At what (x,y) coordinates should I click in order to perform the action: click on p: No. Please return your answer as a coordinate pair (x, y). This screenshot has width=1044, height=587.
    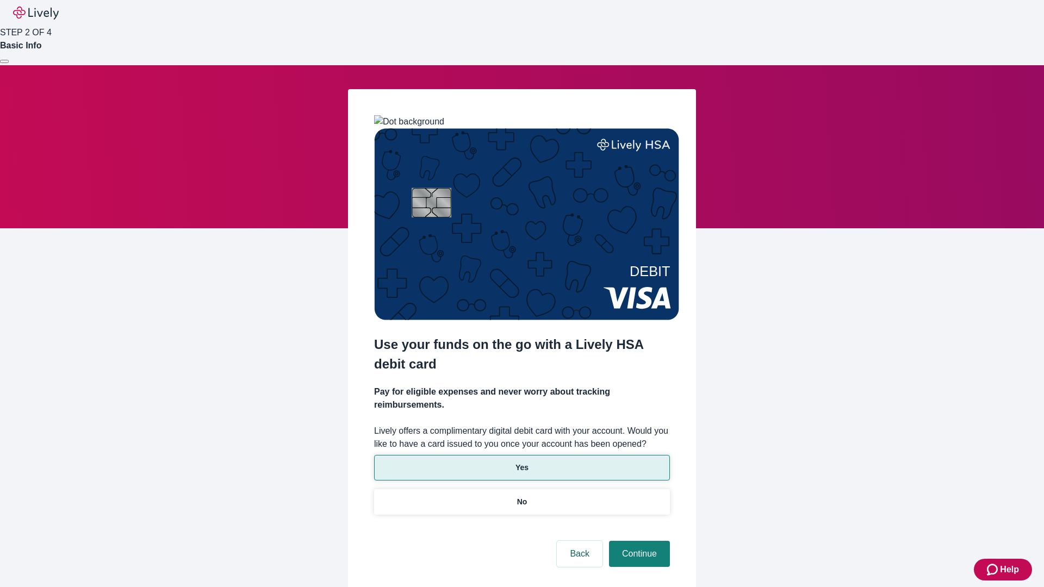
    Looking at the image, I should click on (522, 502).